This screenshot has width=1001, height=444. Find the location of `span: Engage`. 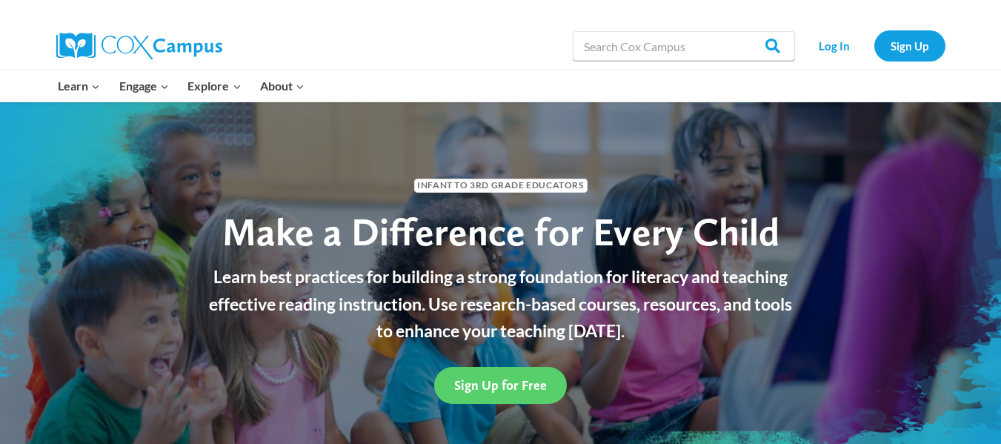

span: Engage is located at coordinates (144, 86).